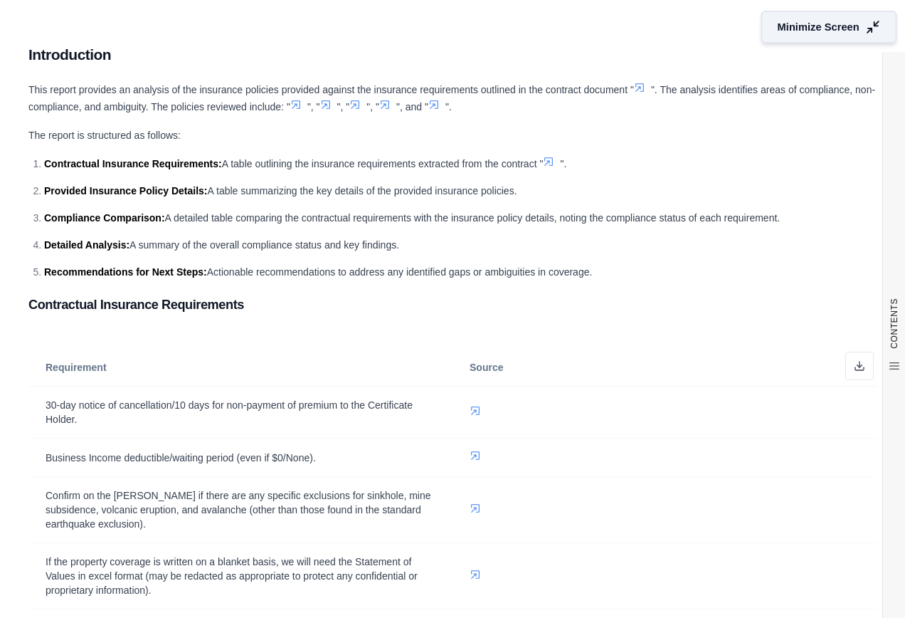 The height and width of the screenshot is (618, 905). I want to click on span: Recommendations for Next Steps:, so click(125, 272).